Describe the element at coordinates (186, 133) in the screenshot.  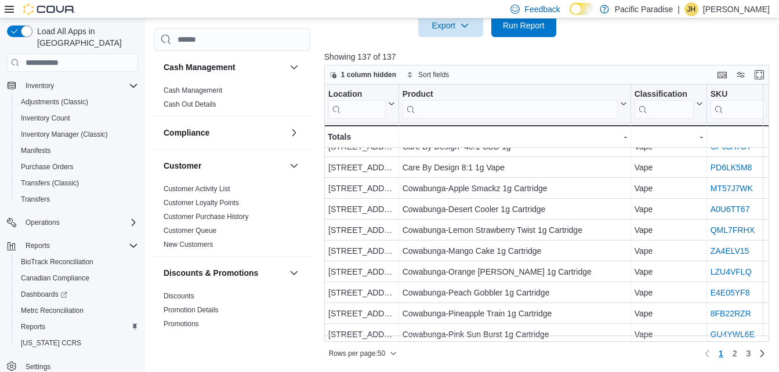
I see `h3: Compliance` at that location.